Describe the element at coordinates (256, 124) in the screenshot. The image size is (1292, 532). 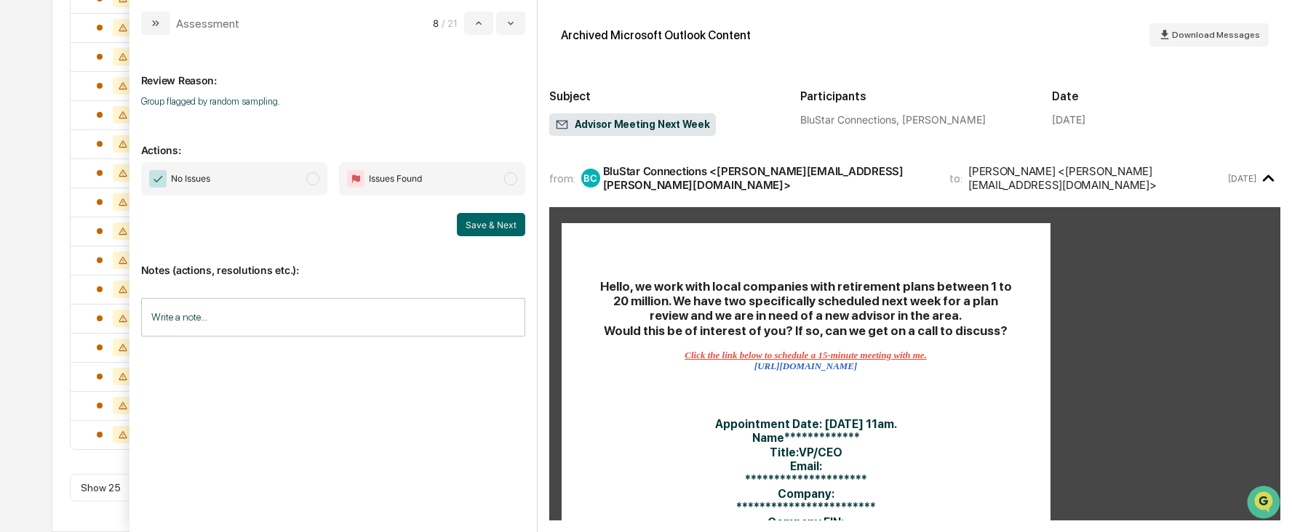
I see `button: Start new chat` at that location.